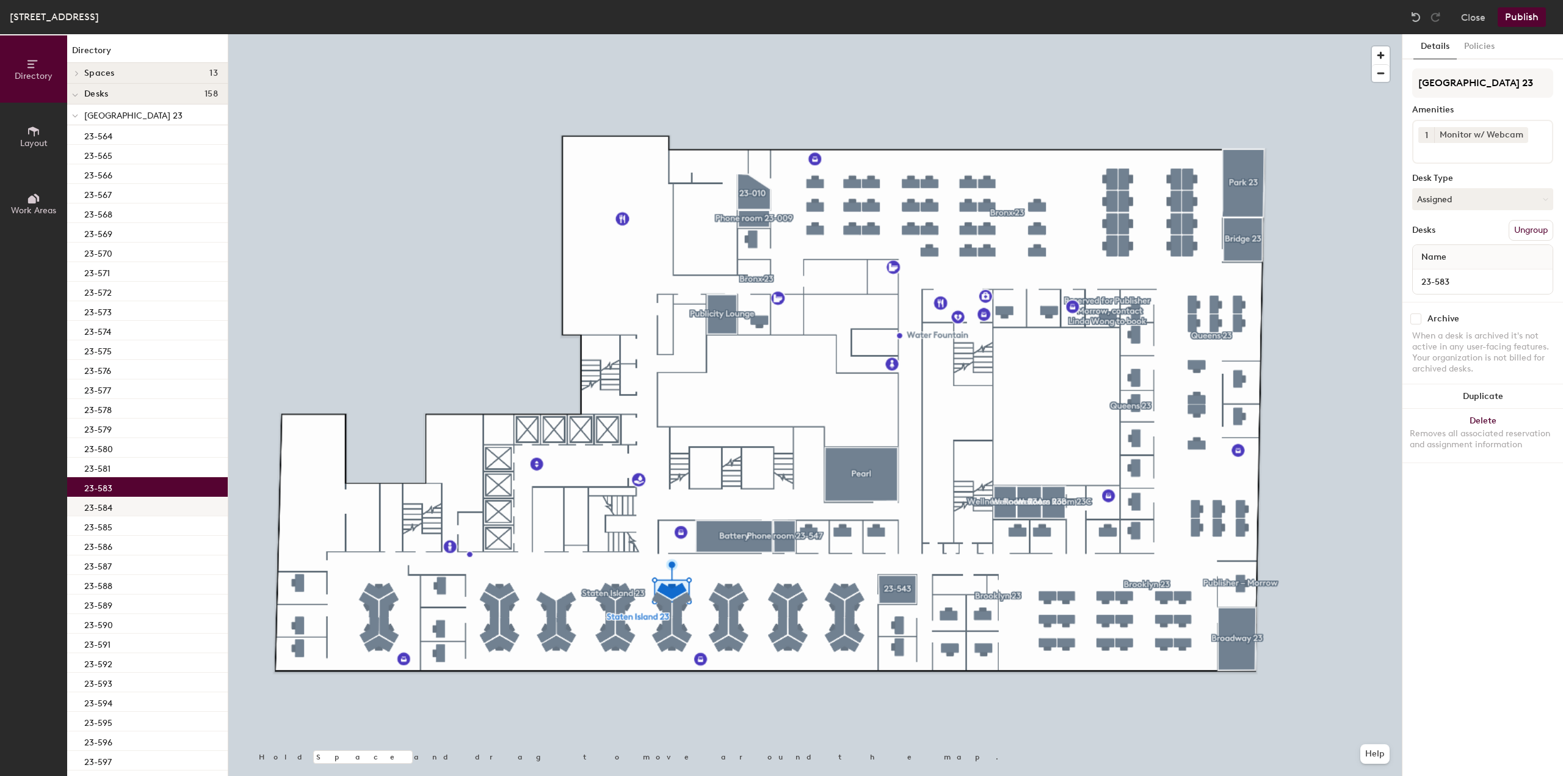 This screenshot has width=1563, height=776. Describe the element at coordinates (1436, 17) in the screenshot. I see `img: Redo` at that location.